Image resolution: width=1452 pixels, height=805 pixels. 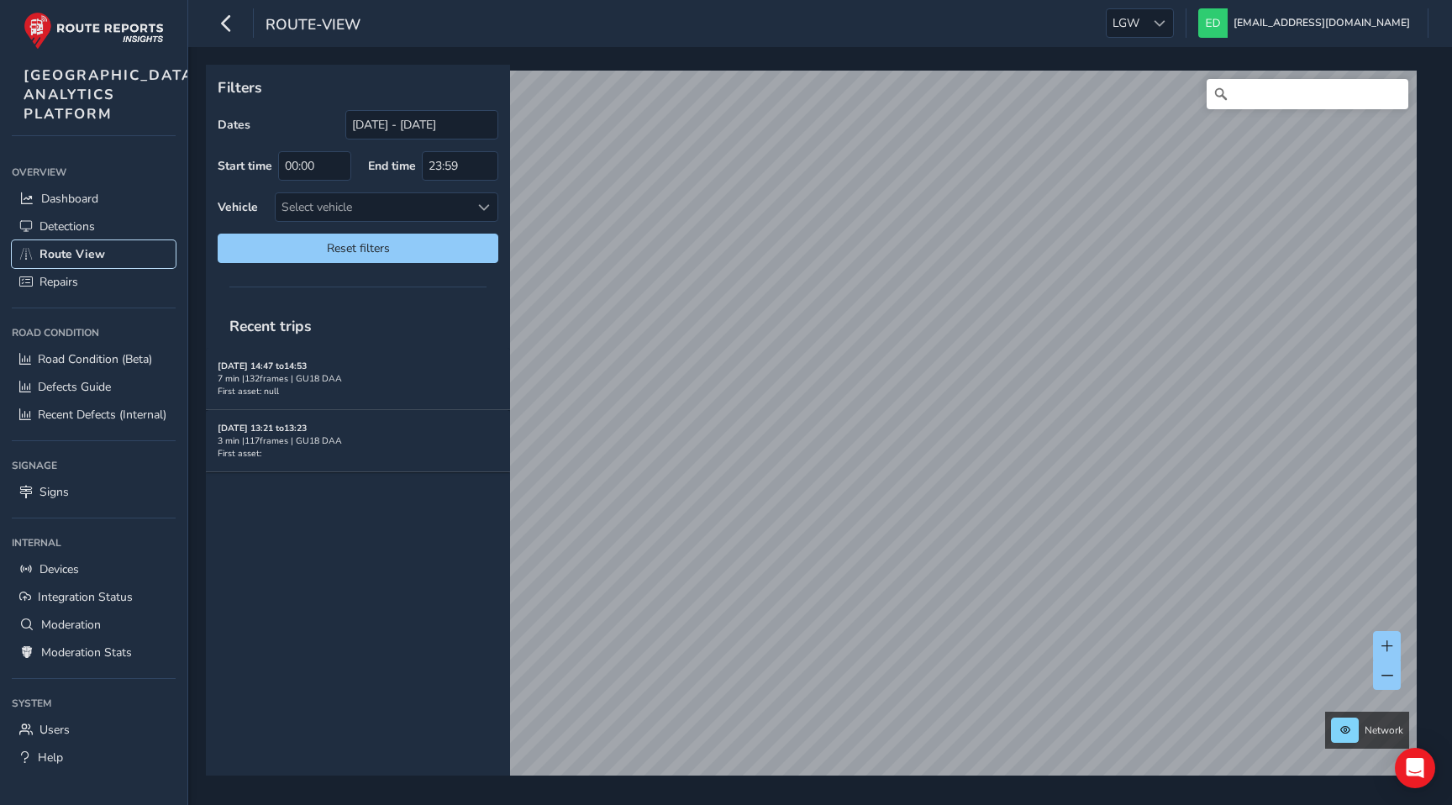 What do you see at coordinates (93, 30) in the screenshot?
I see `img: rr logo` at bounding box center [93, 30].